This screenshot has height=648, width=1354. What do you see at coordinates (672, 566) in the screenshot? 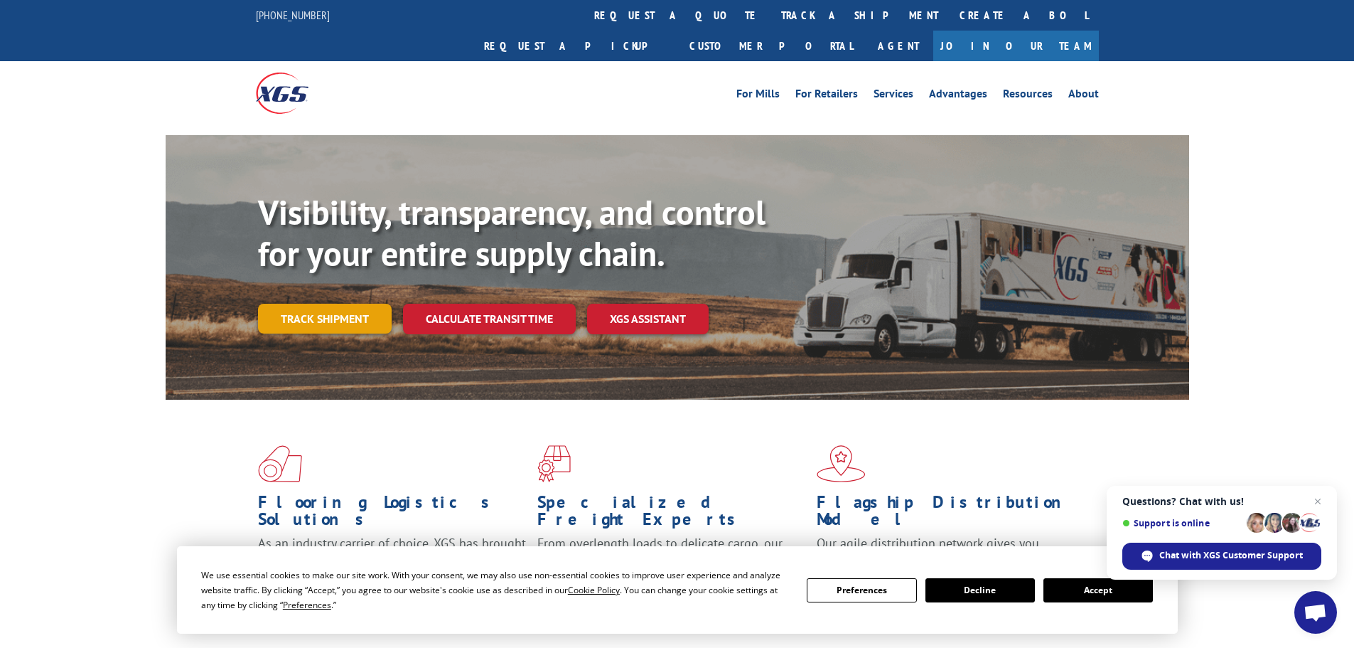
I see `p: From overlength loads to delicate cargo, our experienced staff knows the best way to move your fr...` at bounding box center [672, 566].